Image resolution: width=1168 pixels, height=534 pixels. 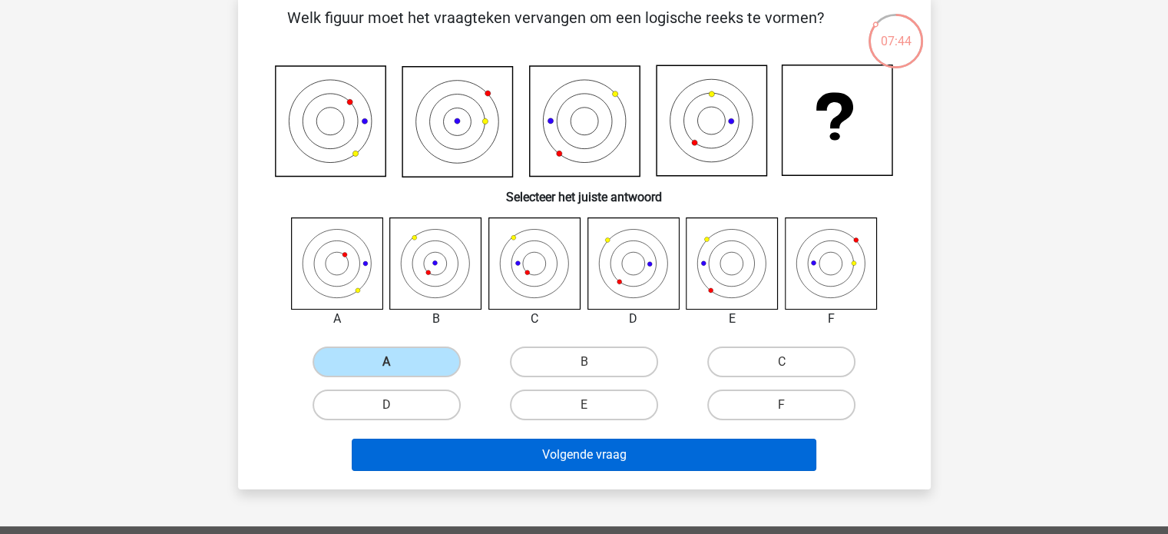 I want to click on label: C, so click(x=781, y=362).